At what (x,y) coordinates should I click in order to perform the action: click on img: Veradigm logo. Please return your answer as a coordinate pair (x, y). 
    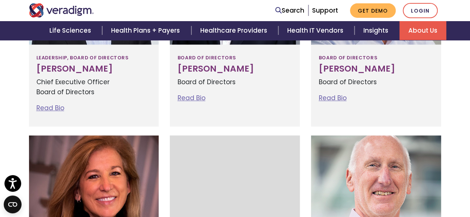
    Looking at the image, I should click on (61, 10).